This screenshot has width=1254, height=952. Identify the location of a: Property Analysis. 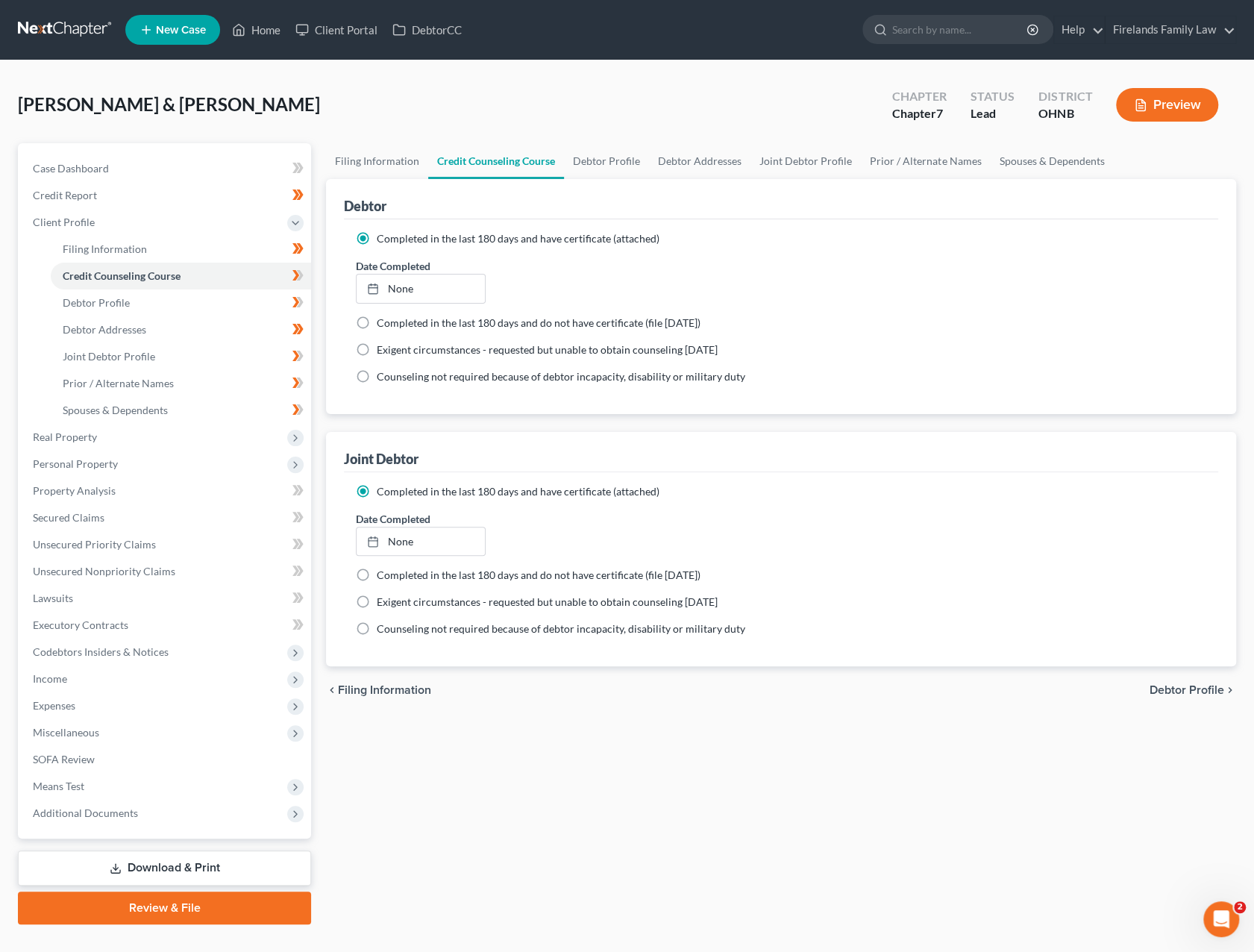
(166, 491).